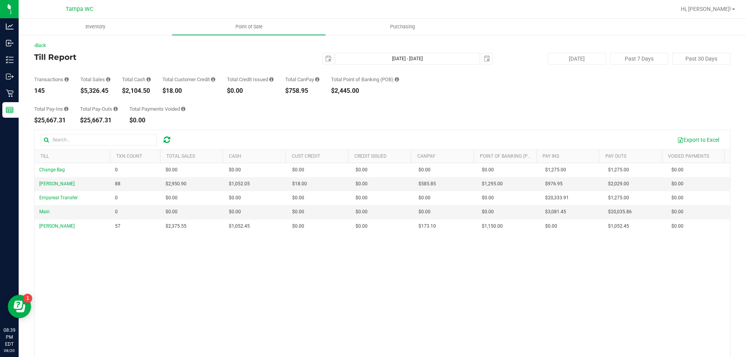 This screenshot has height=357, width=746. What do you see at coordinates (370, 156) in the screenshot?
I see `a: Credit Issued` at bounding box center [370, 156].